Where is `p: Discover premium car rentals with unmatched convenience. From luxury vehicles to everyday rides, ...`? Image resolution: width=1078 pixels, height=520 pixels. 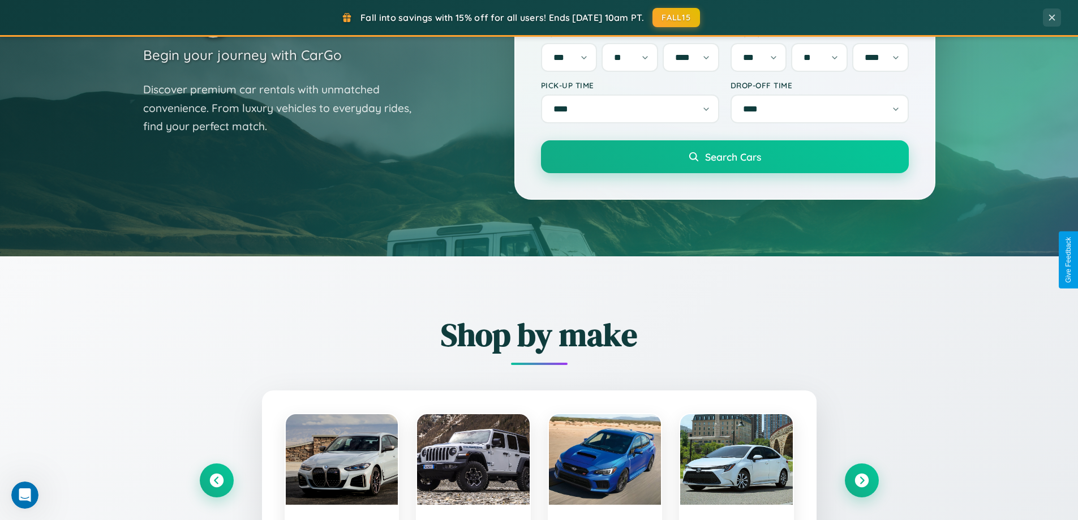 p: Discover premium car rentals with unmatched convenience. From luxury vehicles to everyday rides, ... is located at coordinates (285, 108).